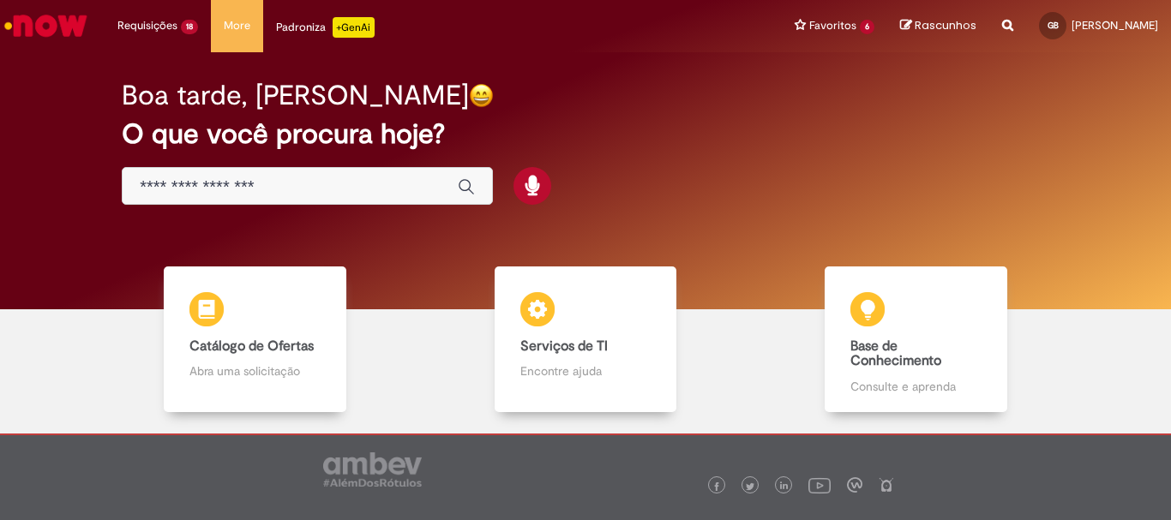  What do you see at coordinates (237, 26) in the screenshot?
I see `span: More` at bounding box center [237, 26].